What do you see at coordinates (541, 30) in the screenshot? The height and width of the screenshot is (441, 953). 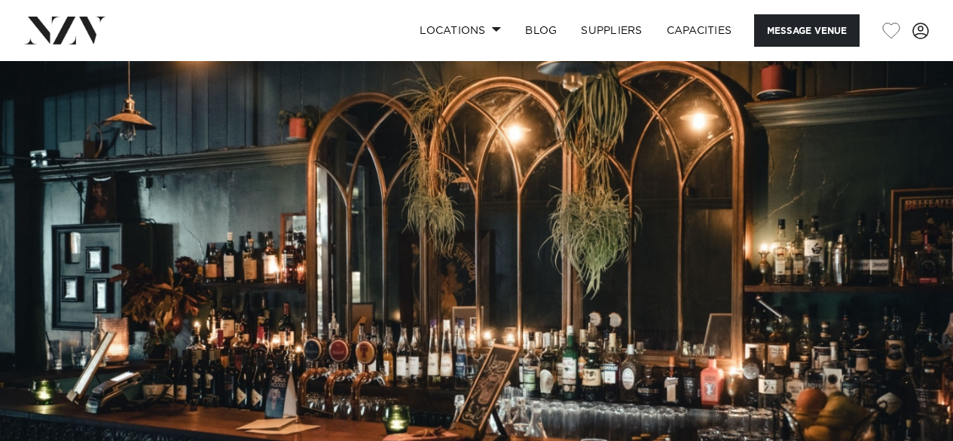 I see `a: BLOG` at bounding box center [541, 30].